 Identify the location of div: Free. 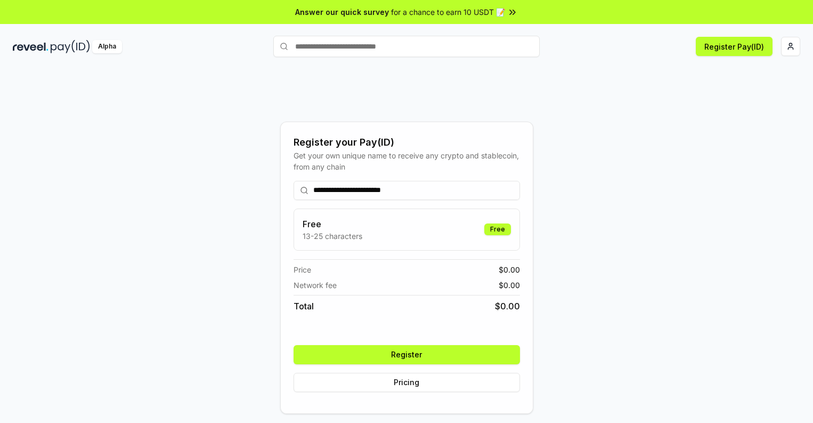
(498, 229).